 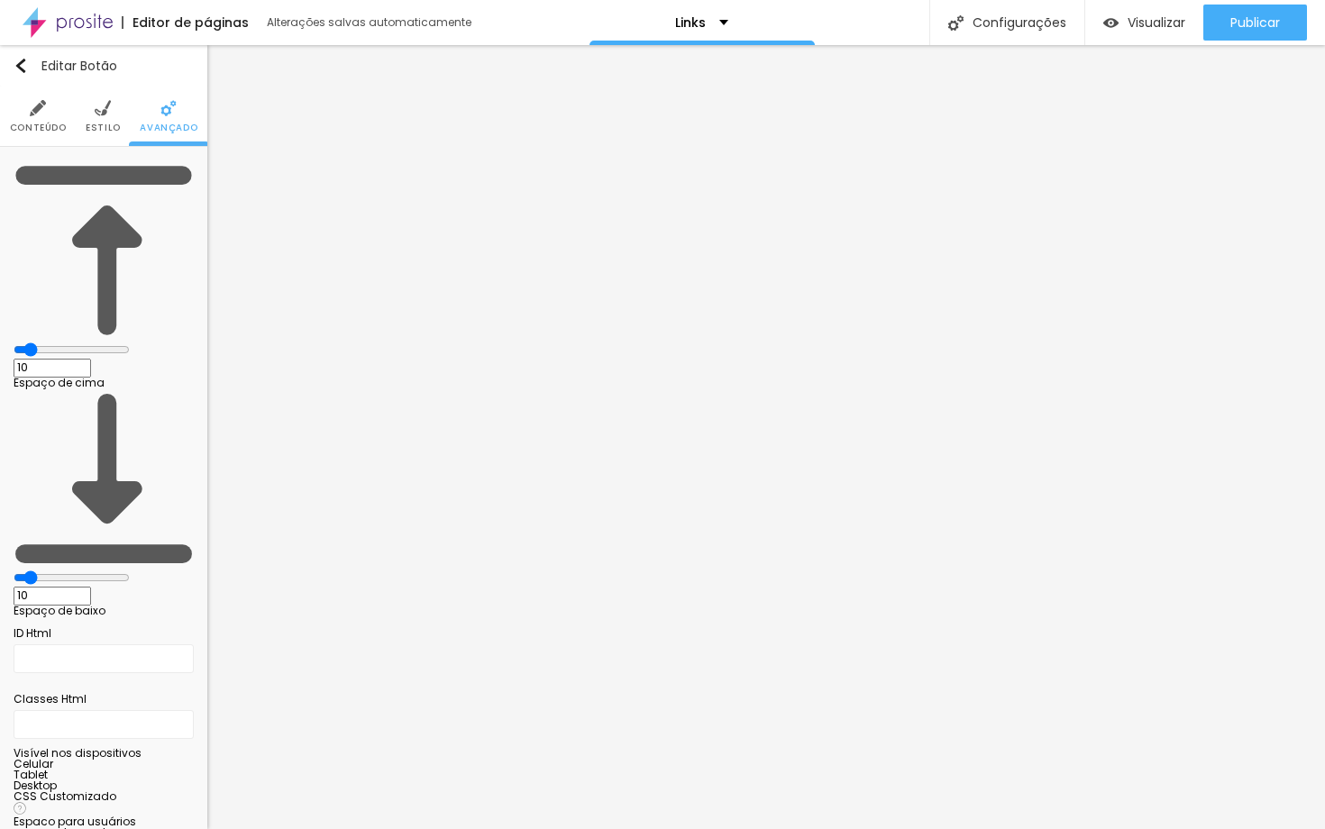 I want to click on span: Celular, so click(x=33, y=764).